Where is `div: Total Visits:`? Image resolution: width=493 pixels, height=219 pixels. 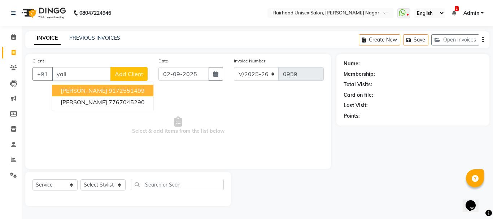 div: Total Visits: is located at coordinates (358, 84).